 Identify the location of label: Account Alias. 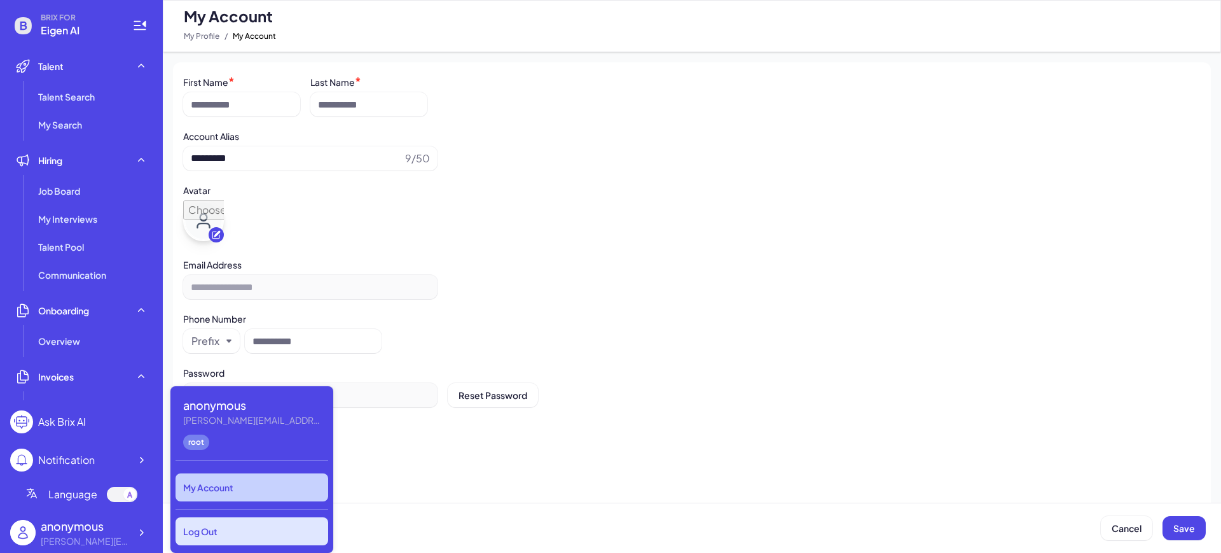
(211, 136).